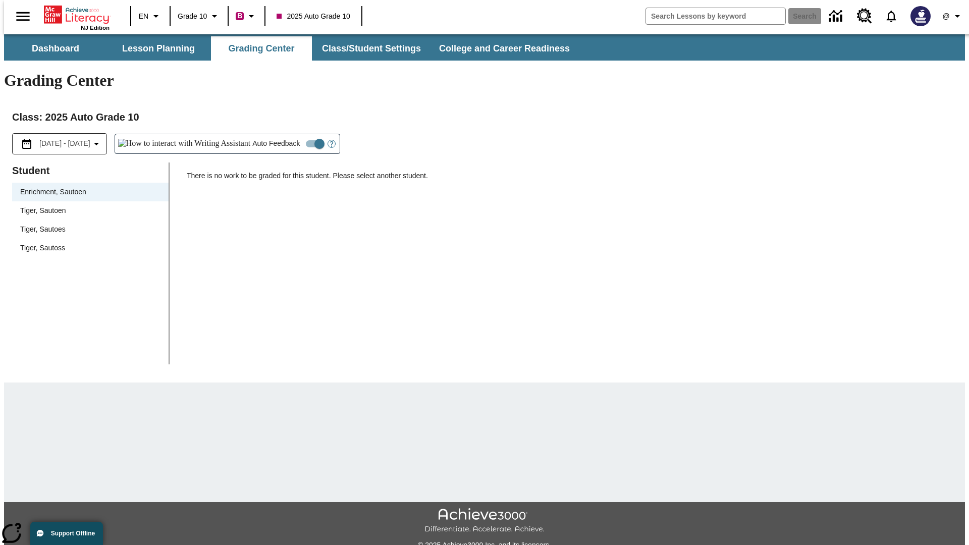  I want to click on button: Select the date range menu item, so click(60, 144).